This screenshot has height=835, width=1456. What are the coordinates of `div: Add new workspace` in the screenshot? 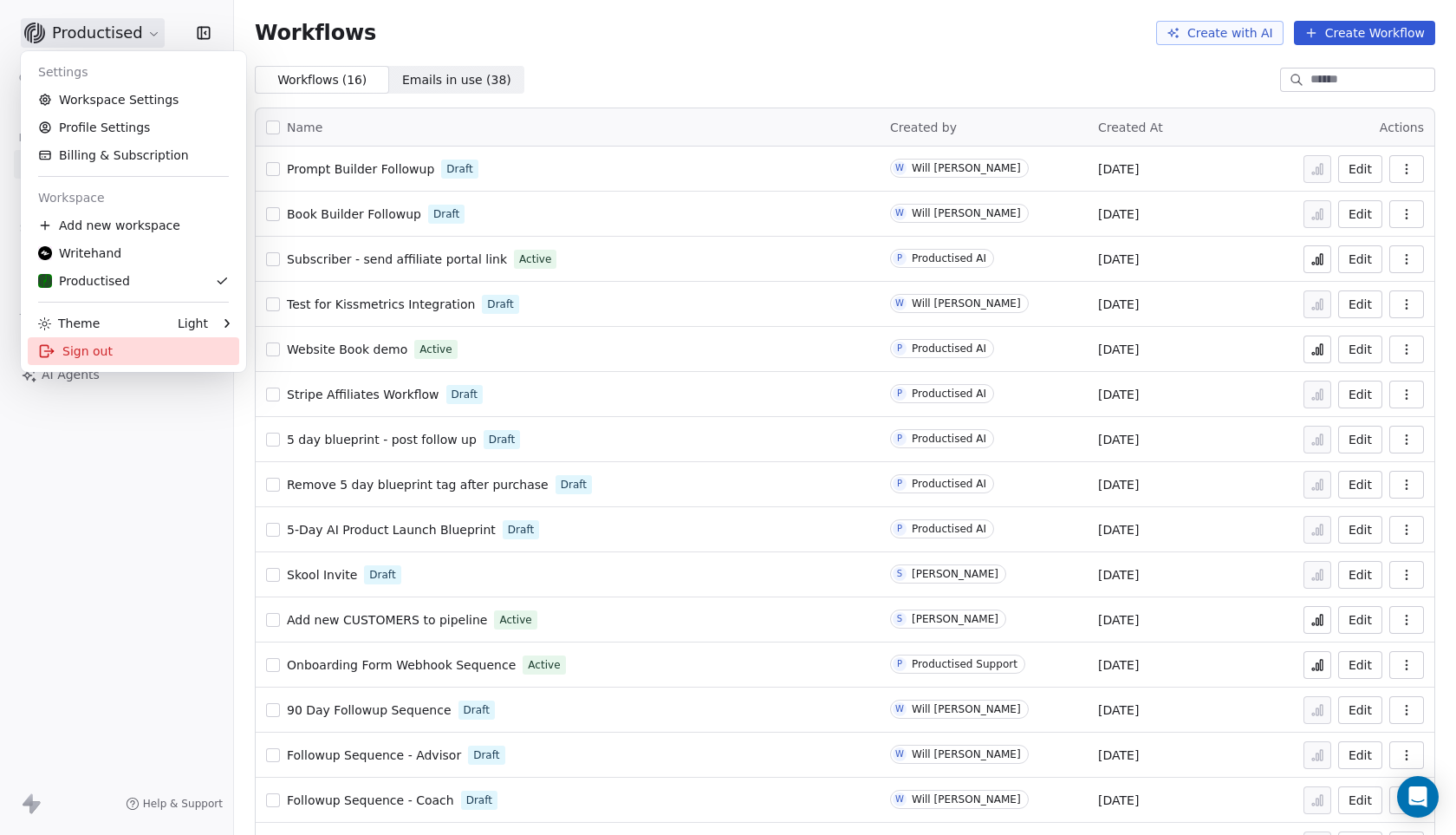 It's located at (133, 225).